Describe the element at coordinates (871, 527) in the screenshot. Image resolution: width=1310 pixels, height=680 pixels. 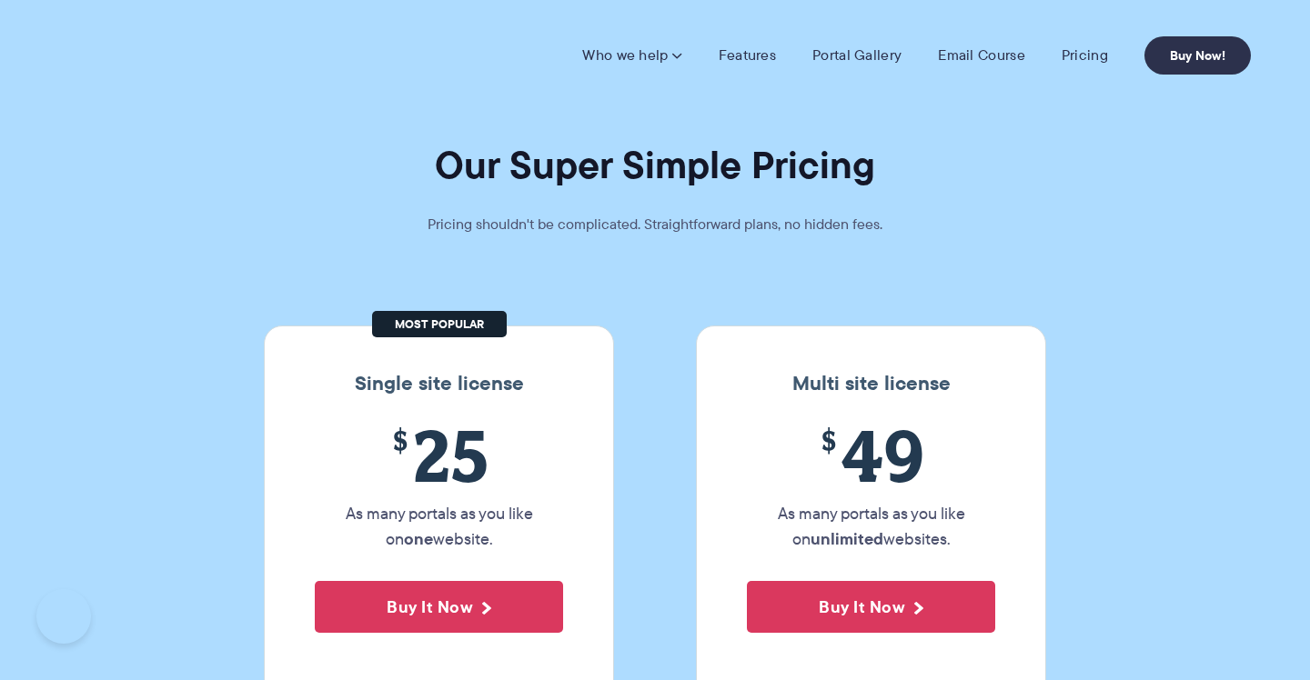
I see `p: As many portals as you like on websites.` at that location.